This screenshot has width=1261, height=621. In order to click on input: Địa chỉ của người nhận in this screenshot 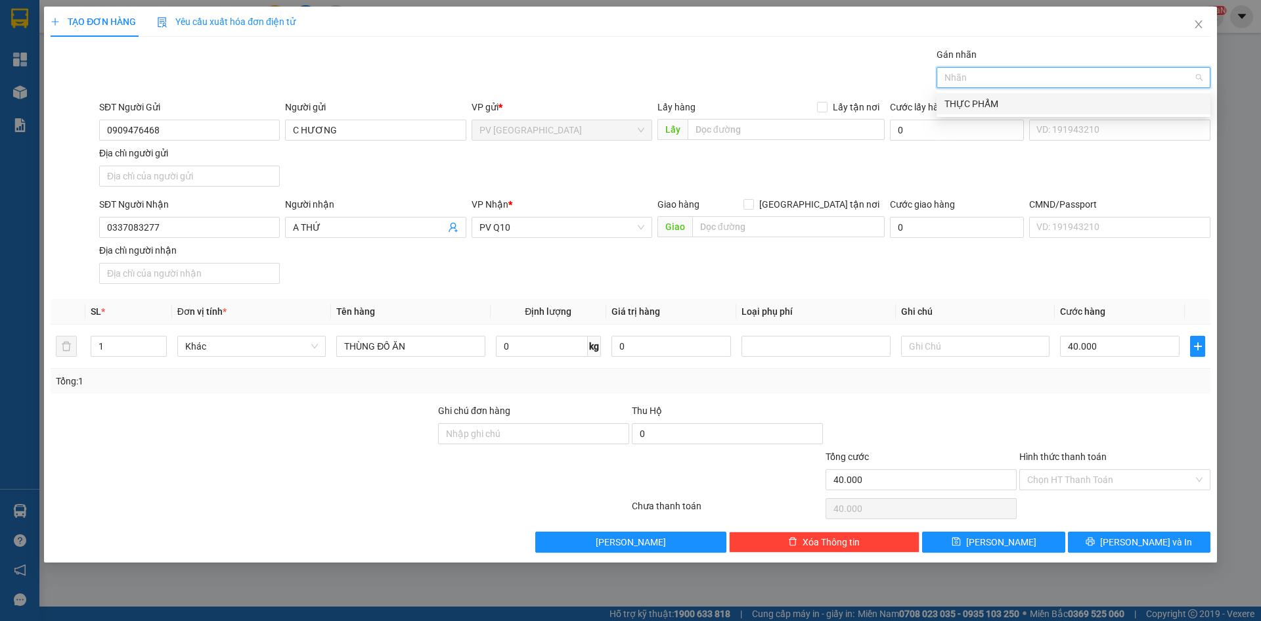, I will do `click(189, 273)`.